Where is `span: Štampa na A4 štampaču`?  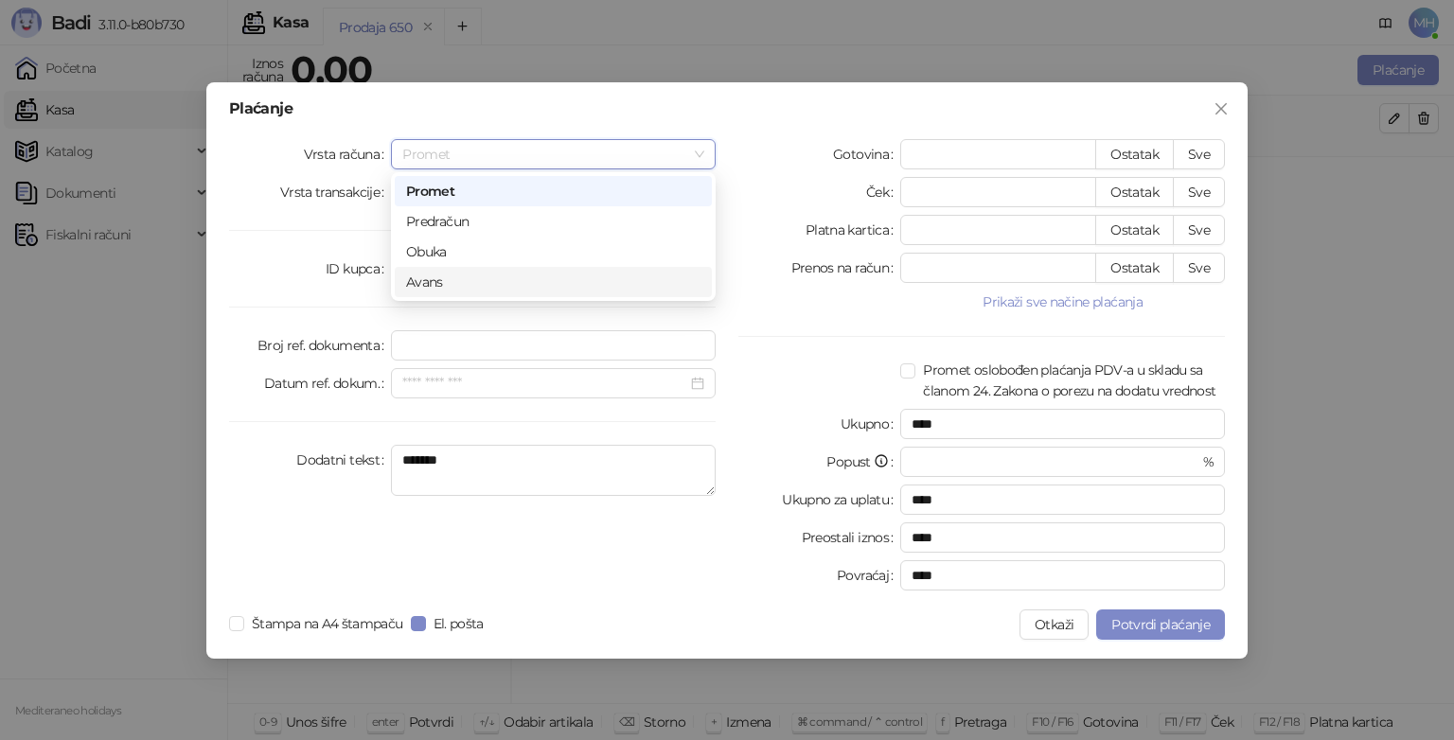 span: Štampa na A4 štampaču is located at coordinates (327, 624).